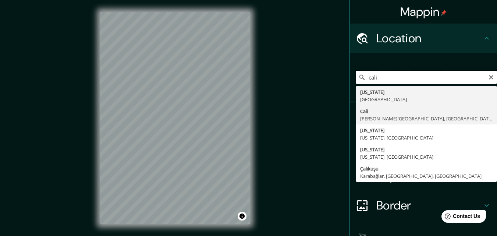 The height and width of the screenshot is (236, 497). What do you see at coordinates (426, 77) in the screenshot?
I see `input: Pick your city or area` at bounding box center [426, 77].